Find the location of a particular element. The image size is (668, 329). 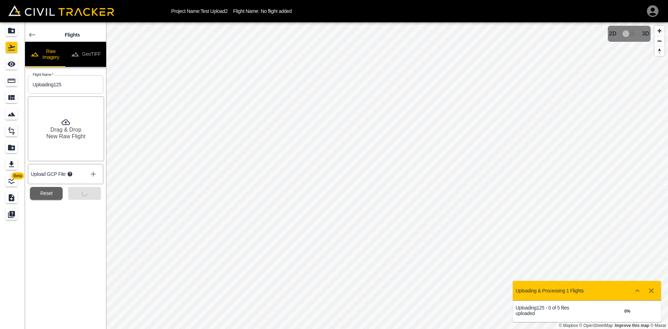

p: Project Name: Test Upload2 is located at coordinates (199, 11).